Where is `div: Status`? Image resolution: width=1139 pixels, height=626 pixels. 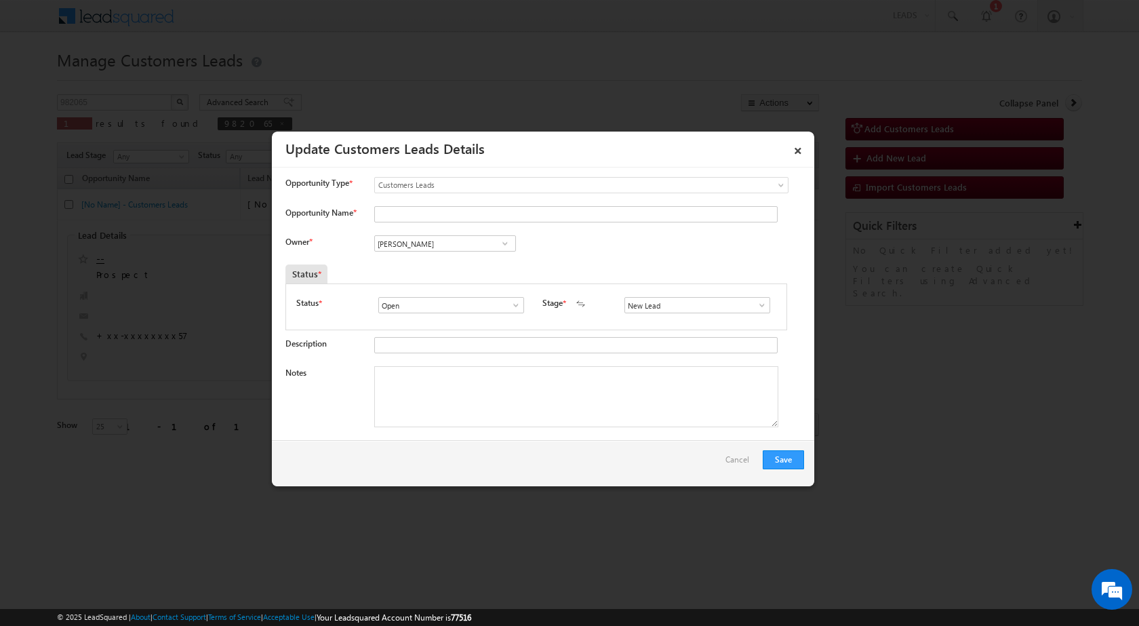 div: Status is located at coordinates (306, 274).